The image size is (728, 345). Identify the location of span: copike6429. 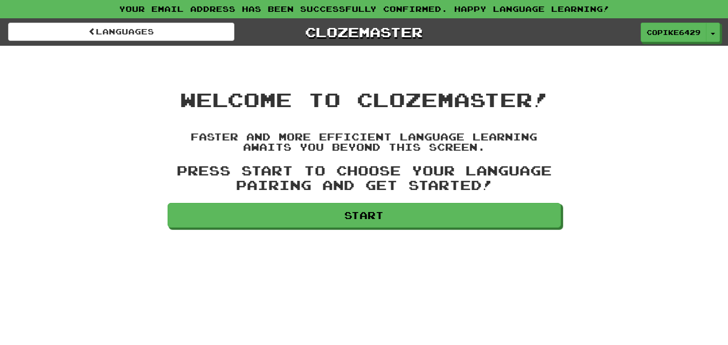
(673, 32).